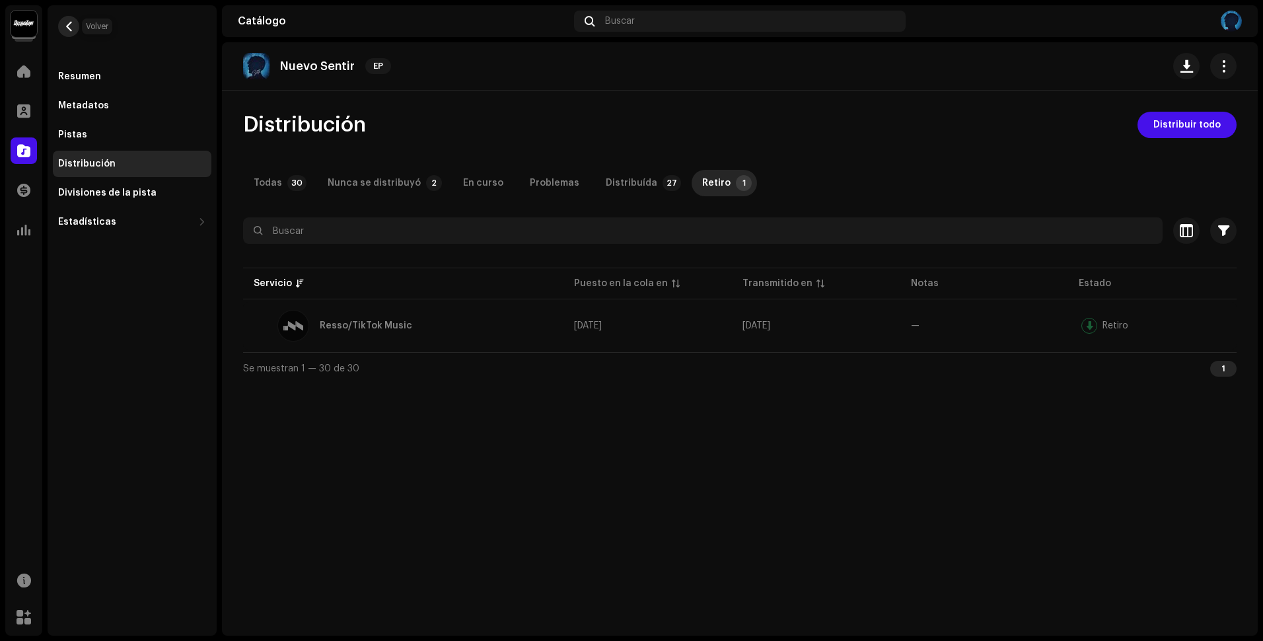  Describe the element at coordinates (403, 21) in the screenshot. I see `div: Catálogo` at that location.